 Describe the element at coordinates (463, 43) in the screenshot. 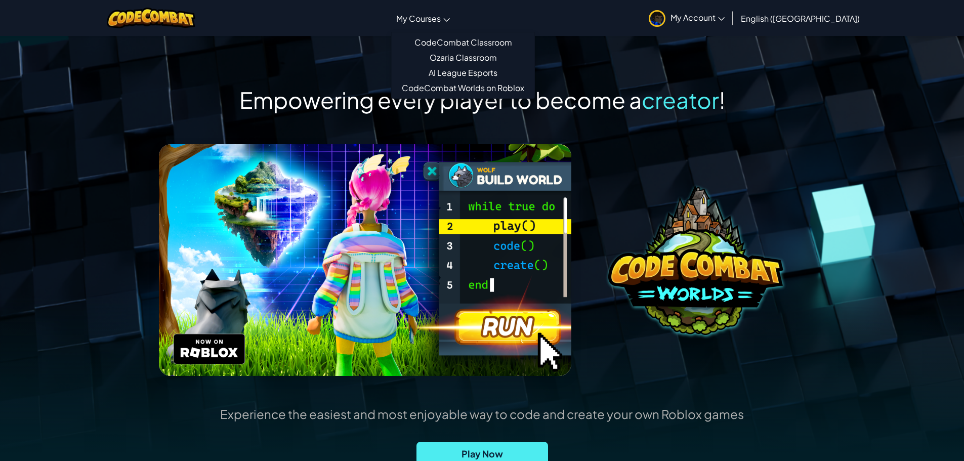

I see `a: CodeCombat Classroom` at that location.